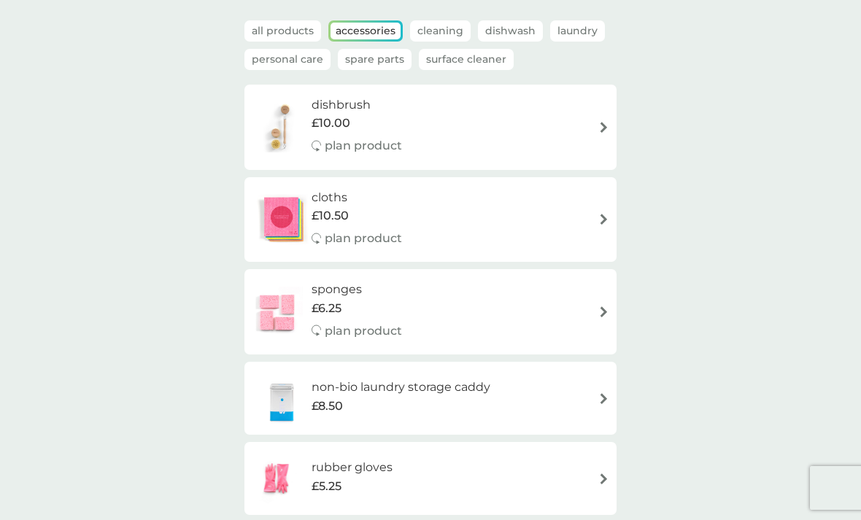  I want to click on p: Personal Care, so click(288, 59).